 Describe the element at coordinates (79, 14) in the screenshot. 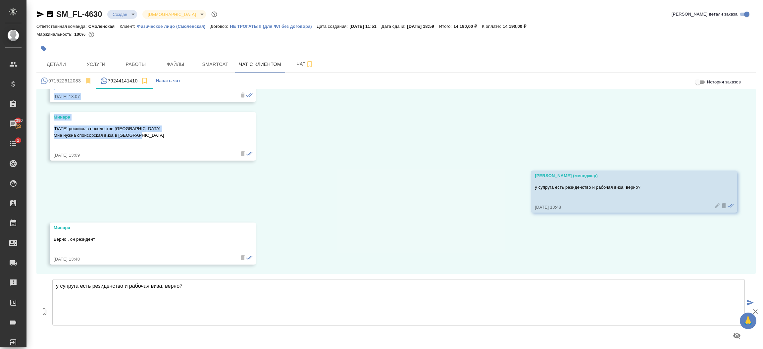

I see `a: SM_FL-4630` at that location.